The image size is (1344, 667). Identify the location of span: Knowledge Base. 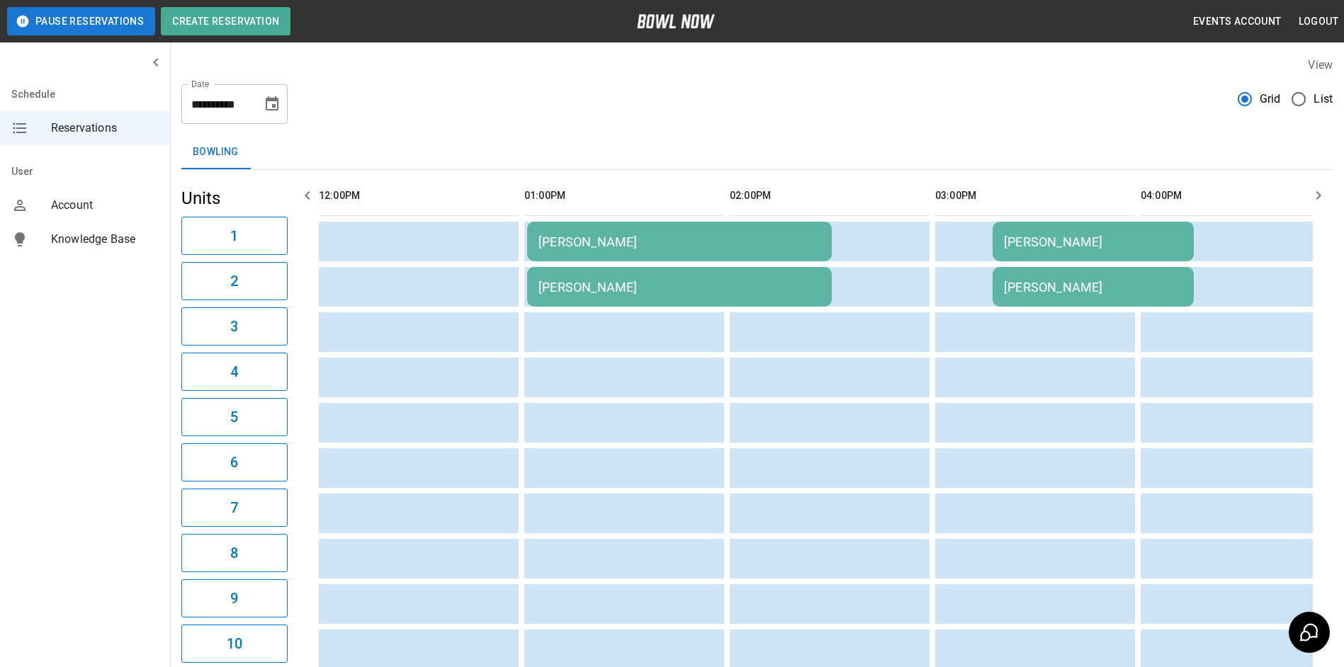
(105, 240).